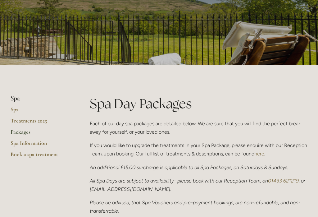 This screenshot has height=217, width=318. I want to click on em: Please be advised, that Spa Vouchers and pre-payment bookings, are non-refundable, and non-transf..., so click(195, 206).